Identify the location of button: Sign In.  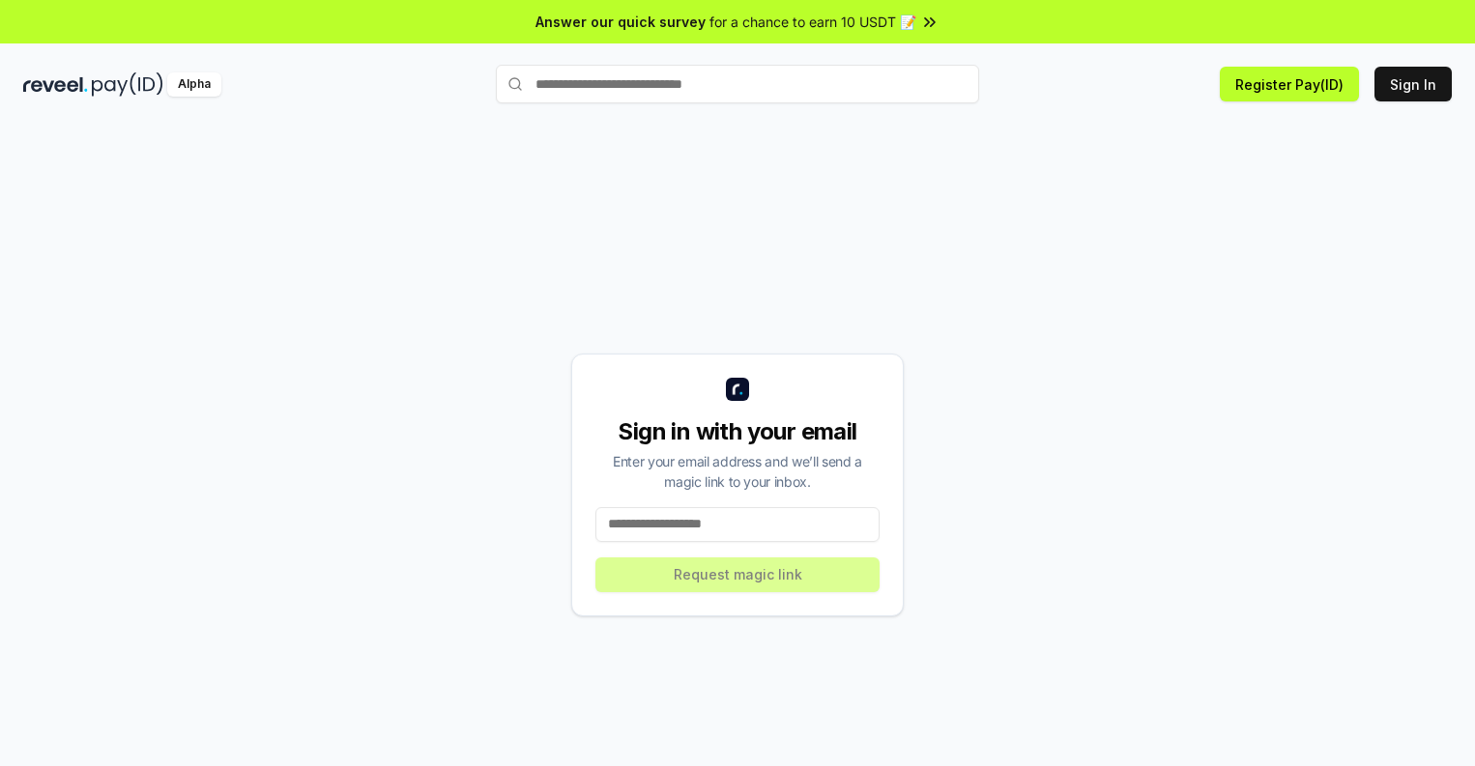
(1413, 84).